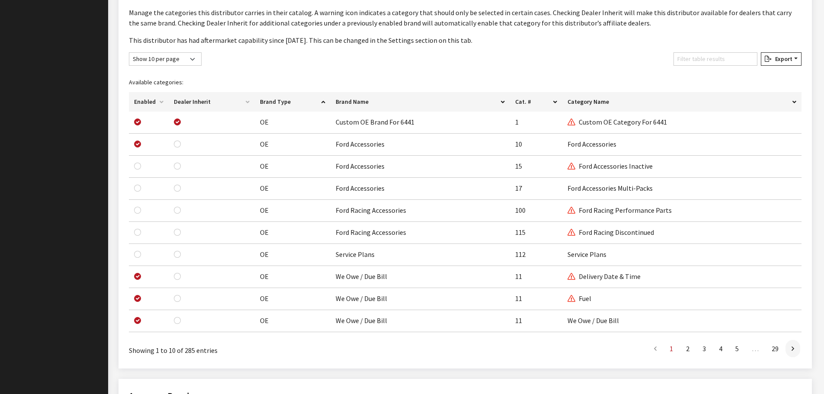  Describe the element at coordinates (737, 349) in the screenshot. I see `a: 5` at that location.